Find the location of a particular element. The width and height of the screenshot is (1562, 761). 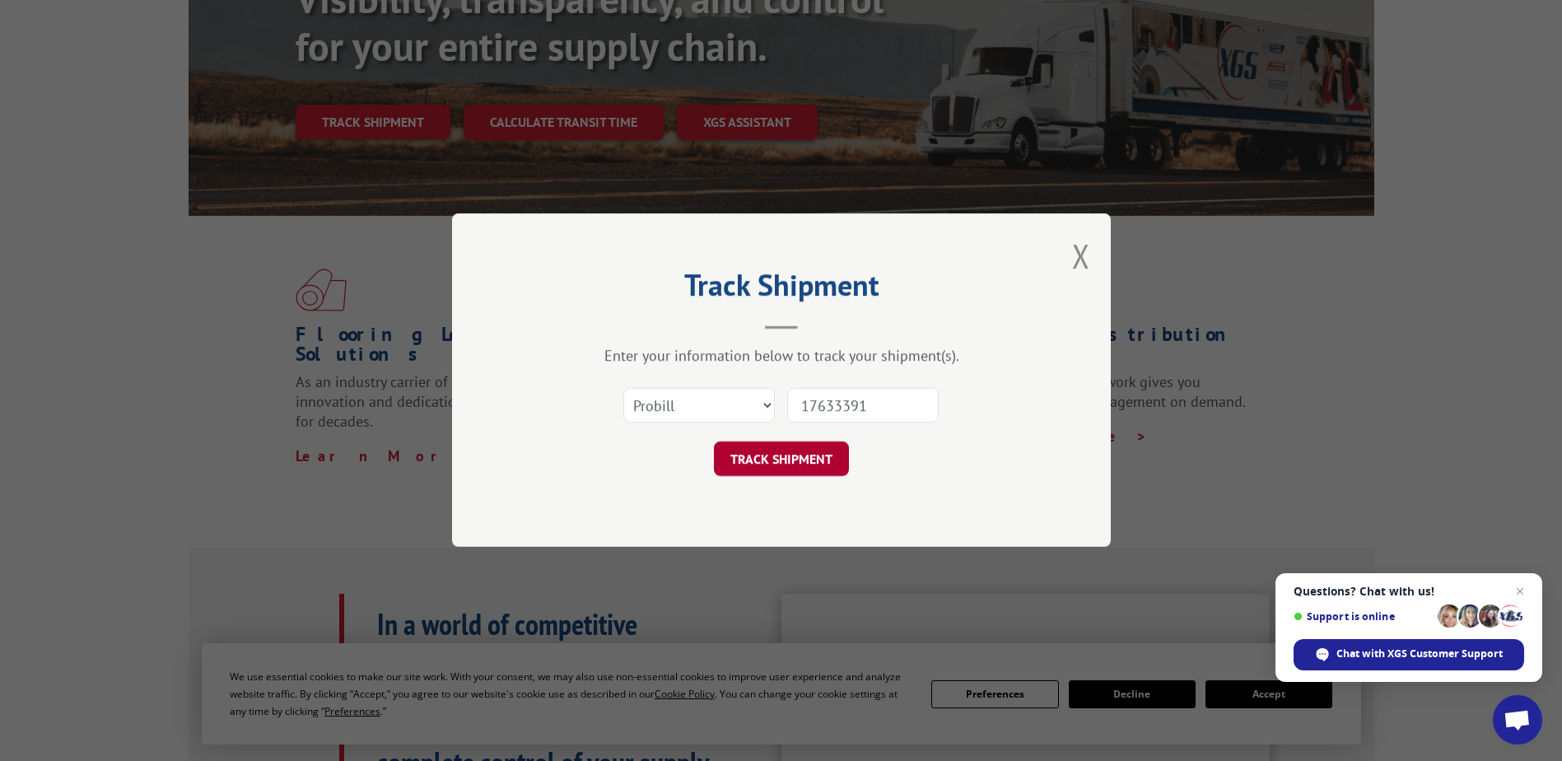

div: Chat with XGS Customer Support is located at coordinates (1409, 655).